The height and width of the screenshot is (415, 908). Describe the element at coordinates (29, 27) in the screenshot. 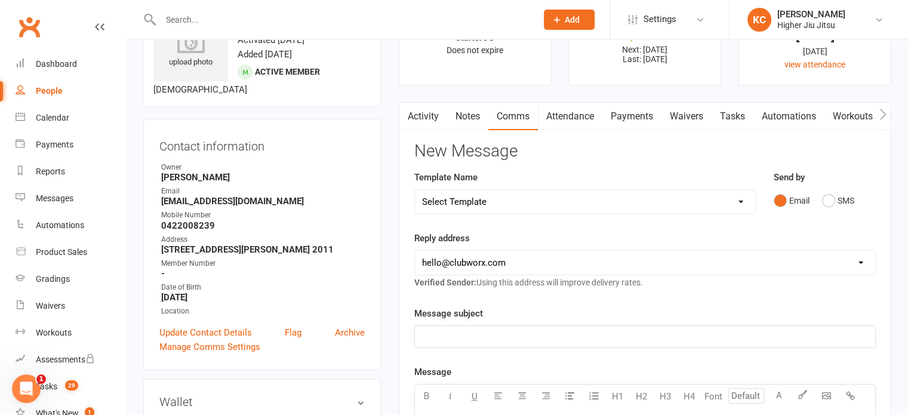

I see `a: Clubworx` at that location.